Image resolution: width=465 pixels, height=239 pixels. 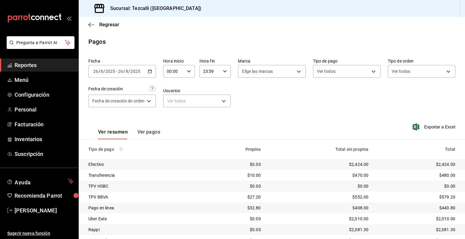 What do you see at coordinates (143, 165) in the screenshot?
I see `div: Efectivo` at bounding box center [143, 165].